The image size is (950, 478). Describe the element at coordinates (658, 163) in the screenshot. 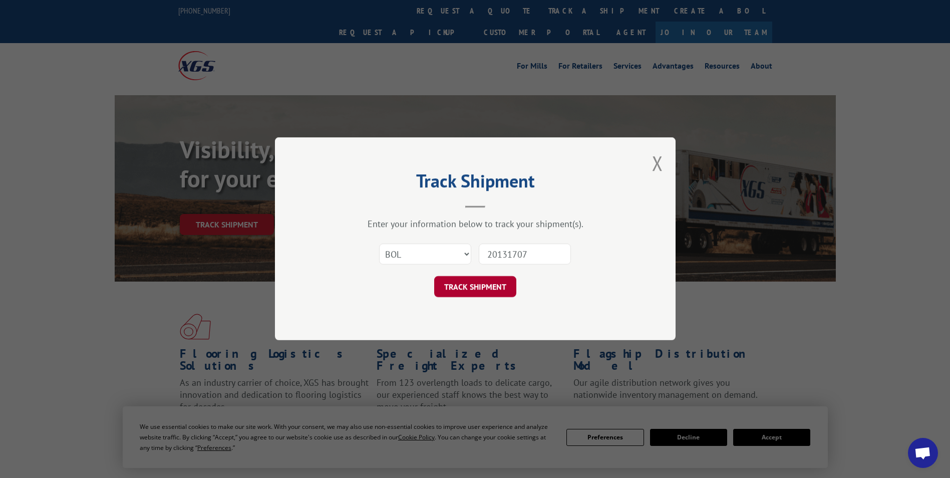

I see `button: Close modal` at that location.